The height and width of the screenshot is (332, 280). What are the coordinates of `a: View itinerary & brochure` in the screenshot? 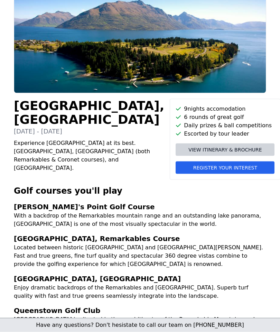 It's located at (225, 150).